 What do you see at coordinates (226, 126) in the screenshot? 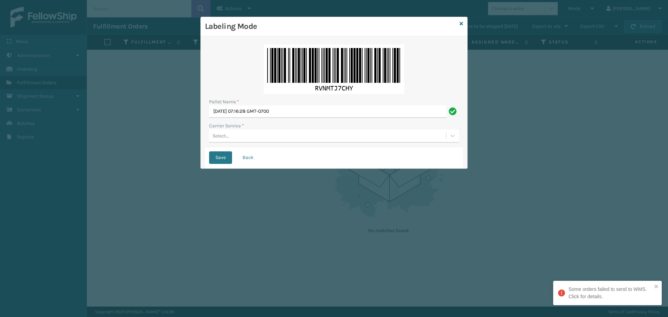
I see `label: Carrier Service` at bounding box center [226, 126].